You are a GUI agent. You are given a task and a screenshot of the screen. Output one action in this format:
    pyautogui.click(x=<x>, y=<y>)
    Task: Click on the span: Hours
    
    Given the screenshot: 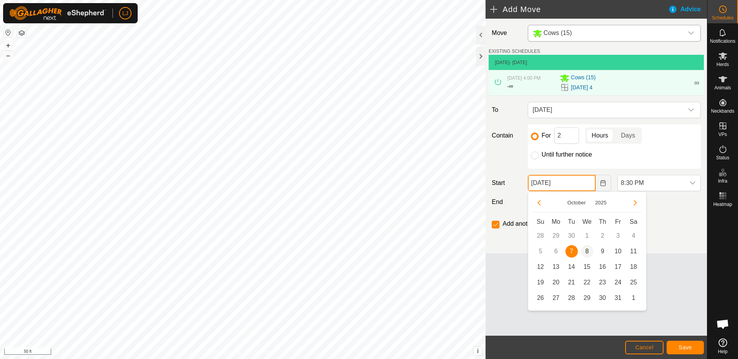 What is the action you would take?
    pyautogui.click(x=600, y=135)
    